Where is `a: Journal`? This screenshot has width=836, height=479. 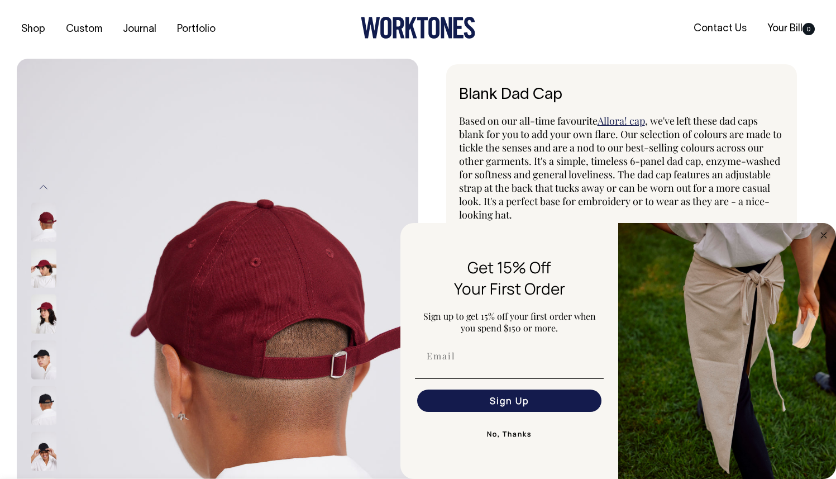 a: Journal is located at coordinates (140, 29).